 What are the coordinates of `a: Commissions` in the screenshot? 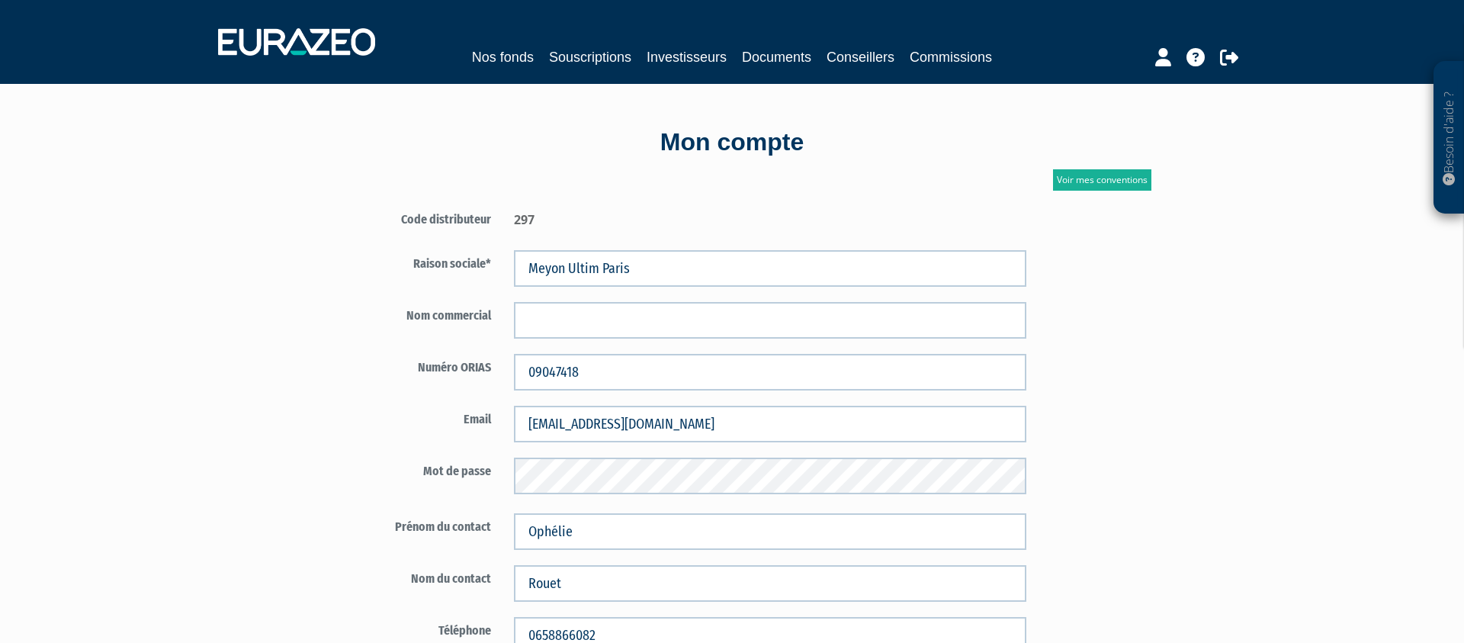 It's located at (951, 57).